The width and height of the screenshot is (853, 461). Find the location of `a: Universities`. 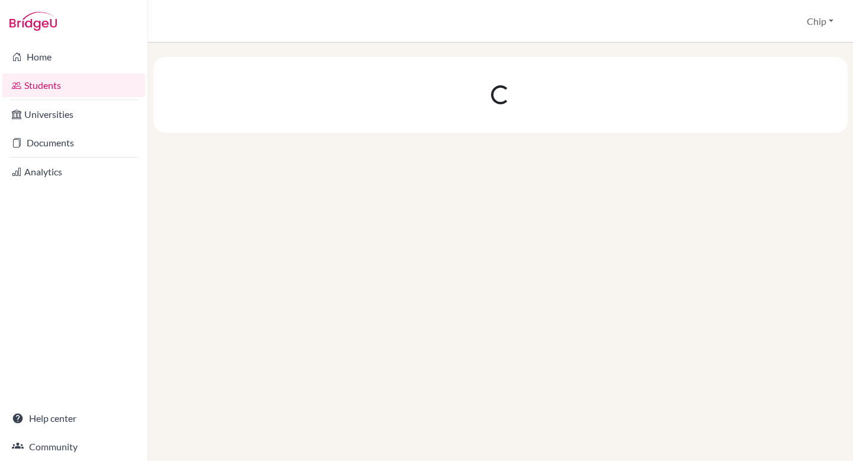

a: Universities is located at coordinates (73, 114).